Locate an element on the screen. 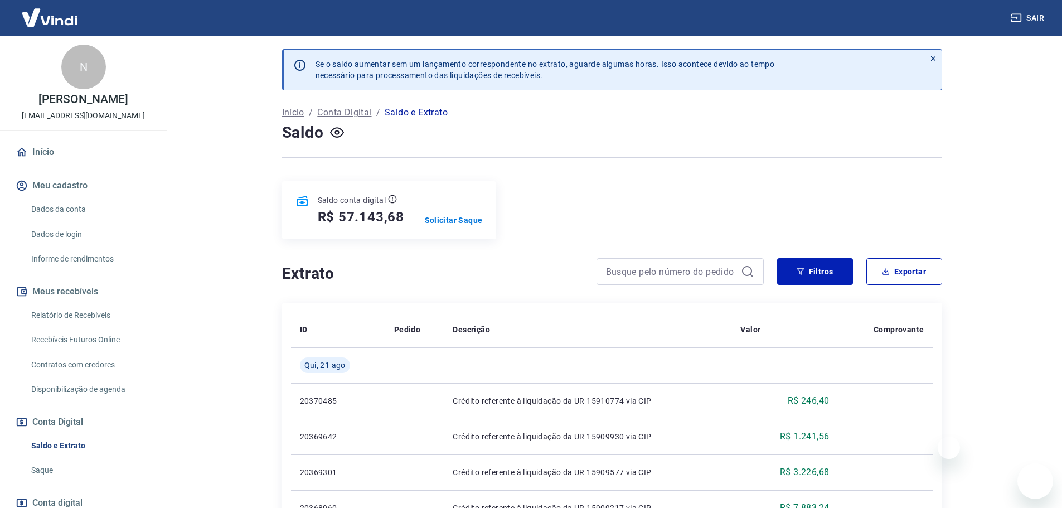 The image size is (1062, 508). button: Exportar is located at coordinates (904, 272).